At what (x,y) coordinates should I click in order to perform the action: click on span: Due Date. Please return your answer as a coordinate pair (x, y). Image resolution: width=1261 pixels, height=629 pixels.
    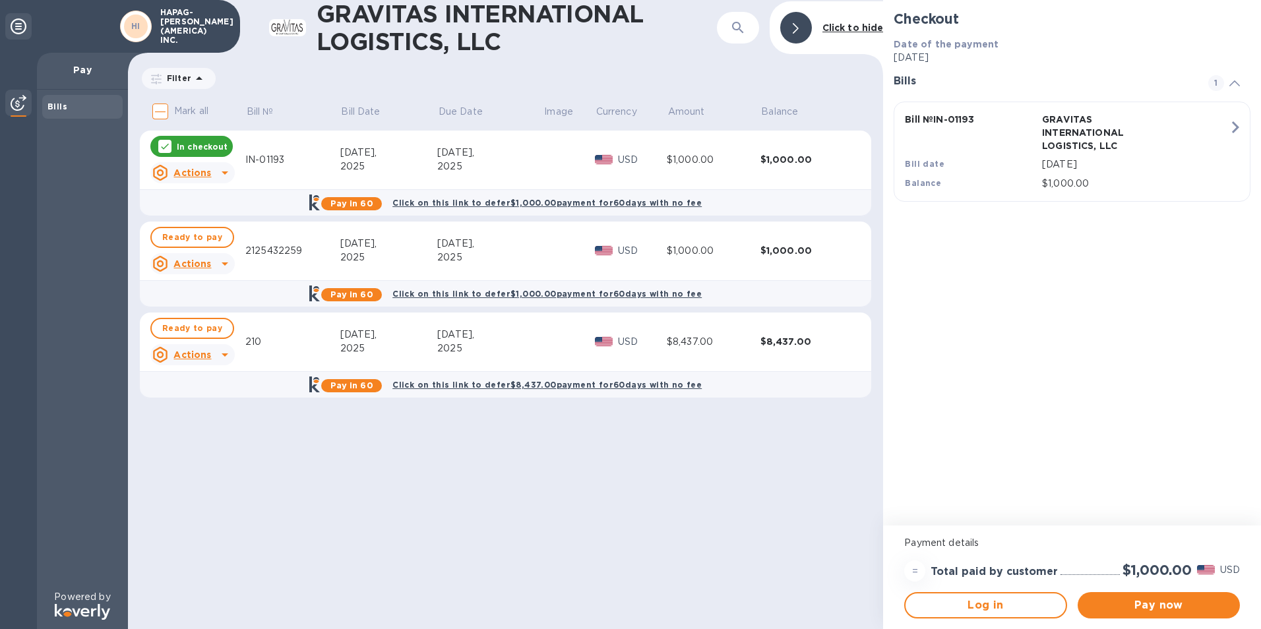
    Looking at the image, I should click on (469, 111).